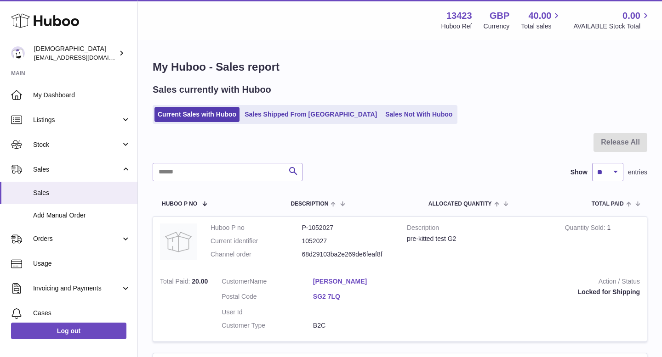 This screenshot has width=662, height=357. What do you see at coordinates (77, 239) in the screenshot?
I see `span: Orders` at bounding box center [77, 239].